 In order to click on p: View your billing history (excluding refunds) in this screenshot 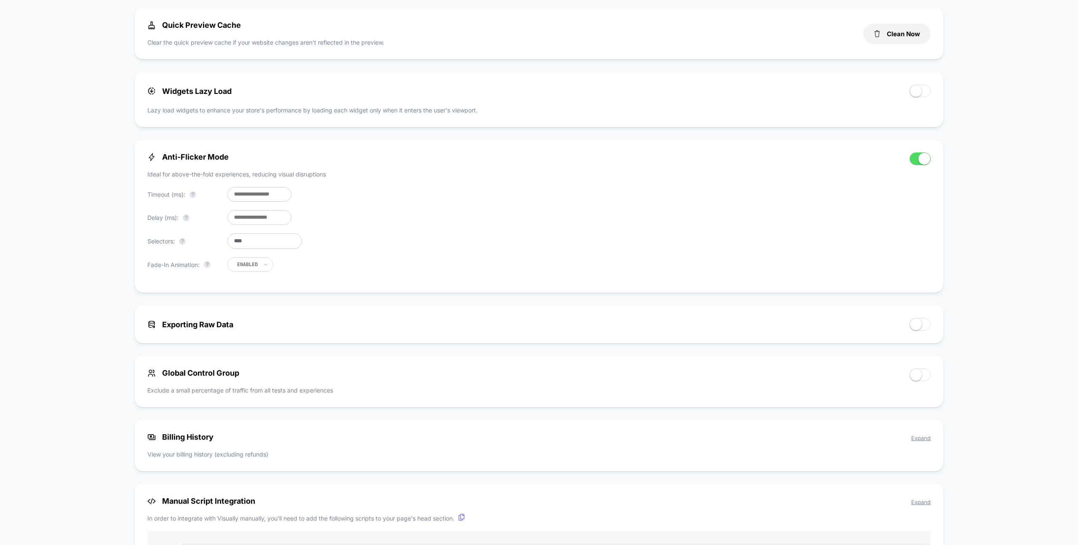, I will do `click(539, 454)`.